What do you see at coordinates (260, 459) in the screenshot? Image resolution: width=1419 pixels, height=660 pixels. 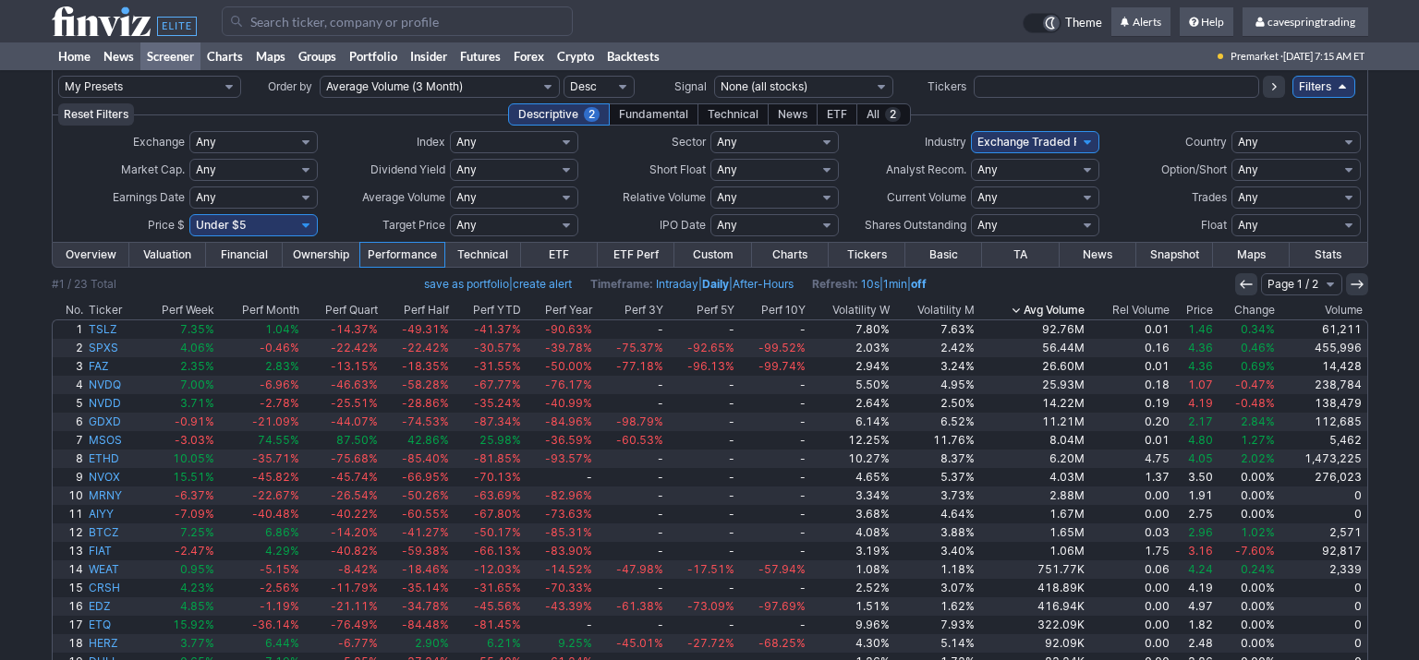 I see `a: -35.71%` at bounding box center [260, 459].